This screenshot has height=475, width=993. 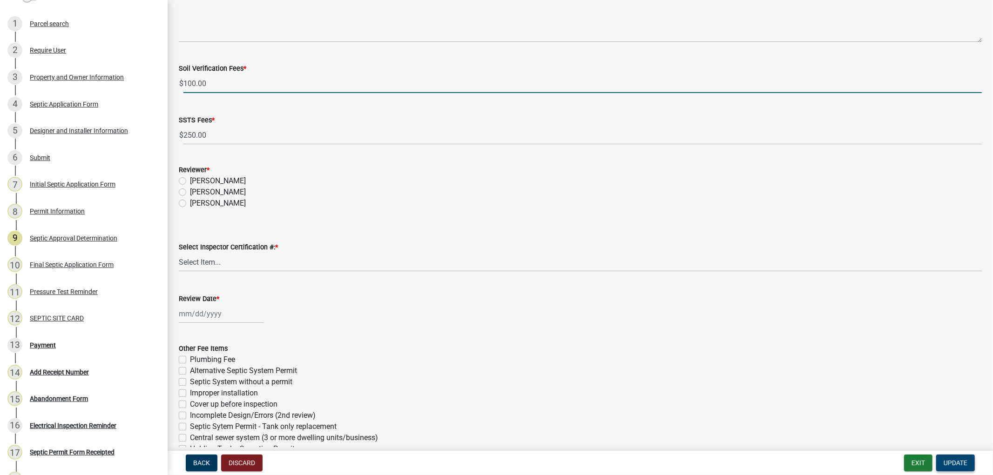 What do you see at coordinates (57, 319) in the screenshot?
I see `div: SEPTIC SITE CARD` at bounding box center [57, 319].